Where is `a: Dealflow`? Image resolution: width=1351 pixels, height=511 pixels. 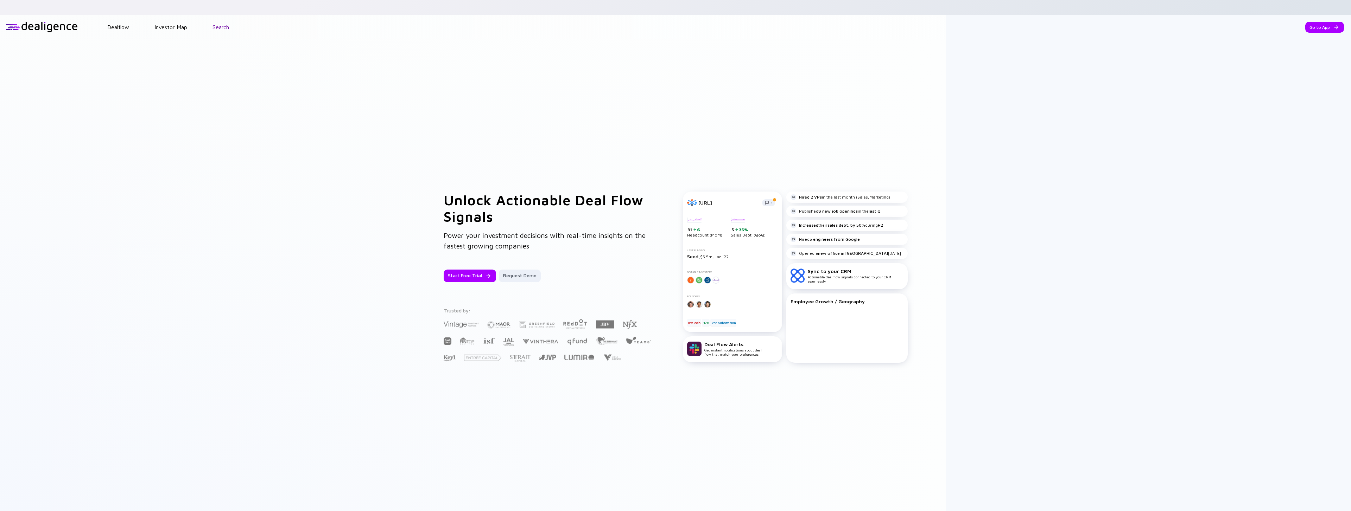 a: Dealflow is located at coordinates (118, 27).